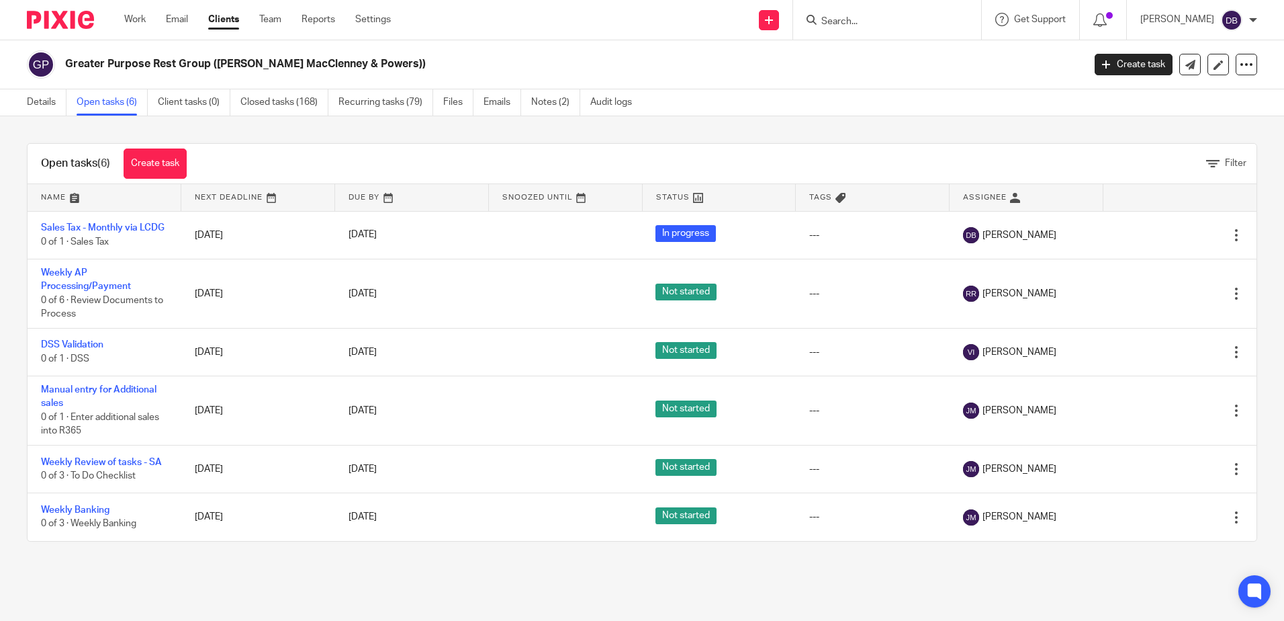  What do you see at coordinates (1236, 163) in the screenshot?
I see `span: Filter` at bounding box center [1236, 163].